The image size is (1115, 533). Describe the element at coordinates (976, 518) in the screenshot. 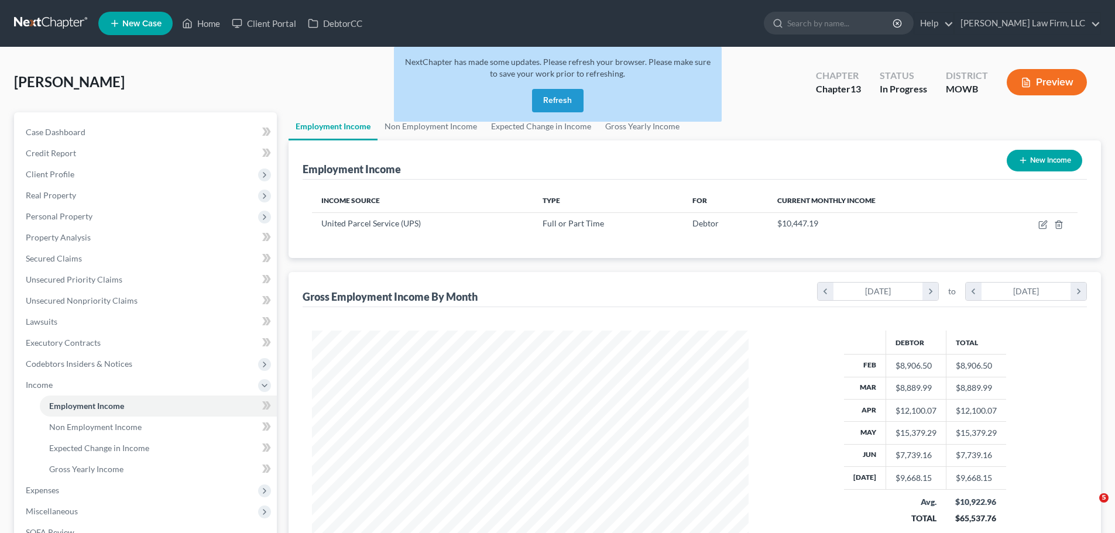

I see `div: $65,537.76` at that location.